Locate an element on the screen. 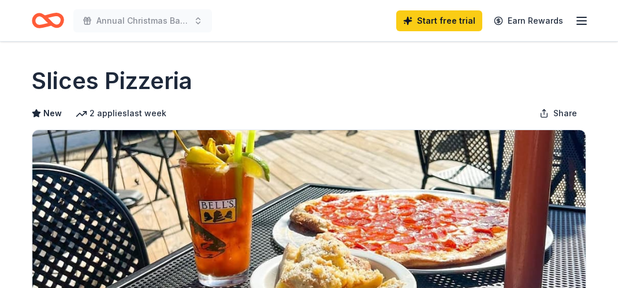 The height and width of the screenshot is (288, 618). div: 2 applies last week is located at coordinates (121, 113).